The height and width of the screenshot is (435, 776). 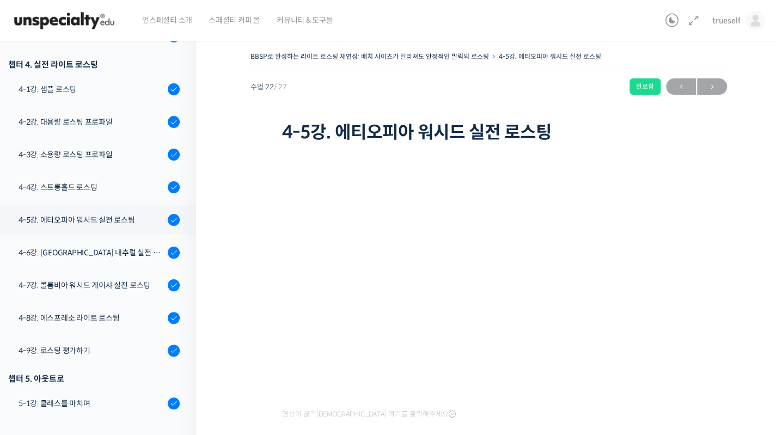 What do you see at coordinates (91, 318) in the screenshot?
I see `div: 4-8강. 에스프레소 라이트 로스팅` at bounding box center [91, 318].